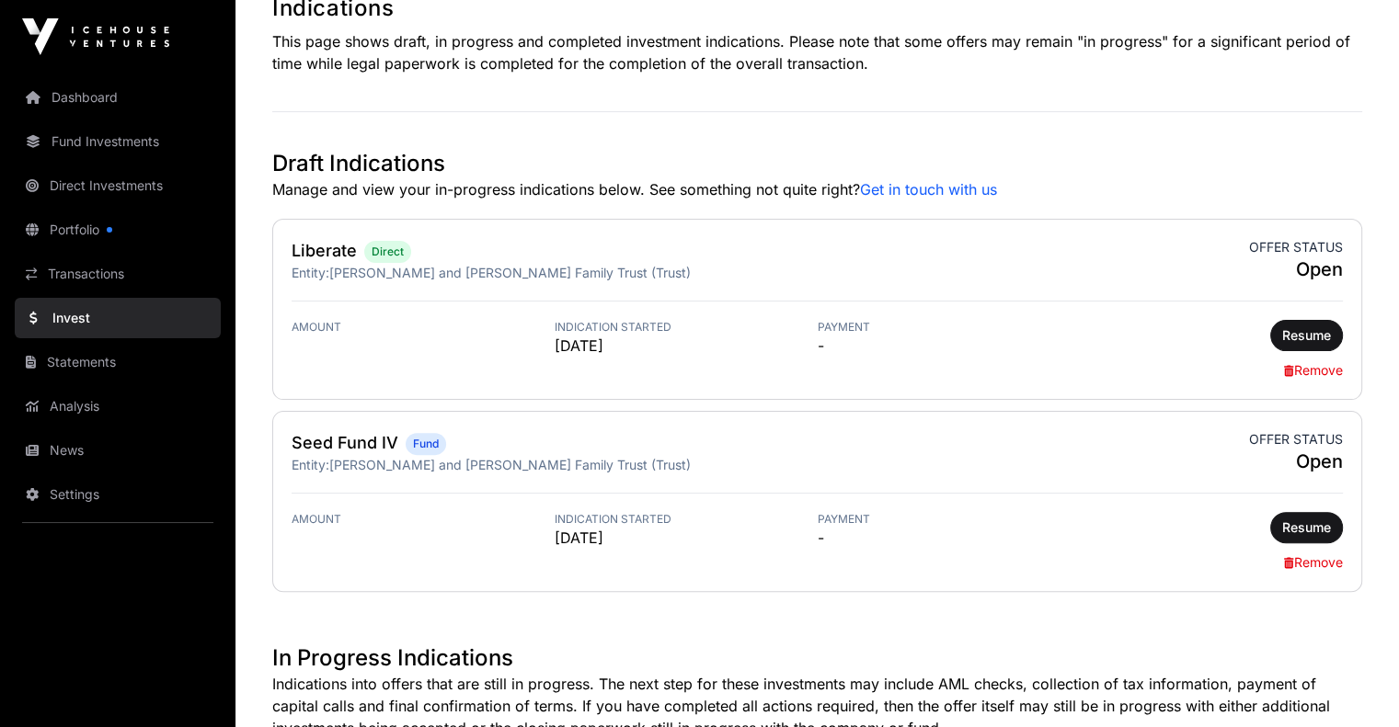 The height and width of the screenshot is (727, 1399). Describe the element at coordinates (387, 252) in the screenshot. I see `span: Direct` at that location.